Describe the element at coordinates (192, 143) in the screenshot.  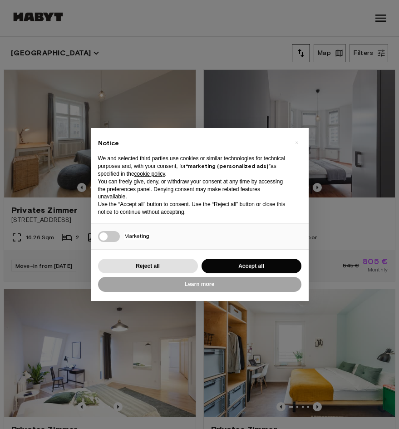
I see `h2: Notice` at that location.